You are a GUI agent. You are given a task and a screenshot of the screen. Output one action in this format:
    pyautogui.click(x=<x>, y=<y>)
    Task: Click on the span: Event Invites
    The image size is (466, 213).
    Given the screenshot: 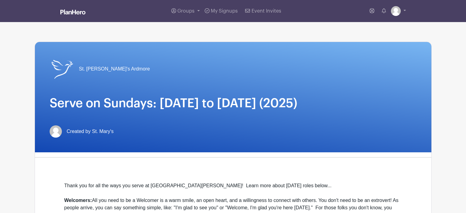 What is the action you would take?
    pyautogui.click(x=266, y=11)
    